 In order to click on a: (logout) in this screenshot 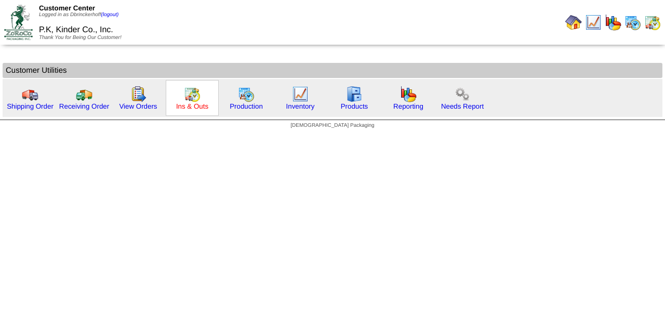, I will do `click(110, 15)`.